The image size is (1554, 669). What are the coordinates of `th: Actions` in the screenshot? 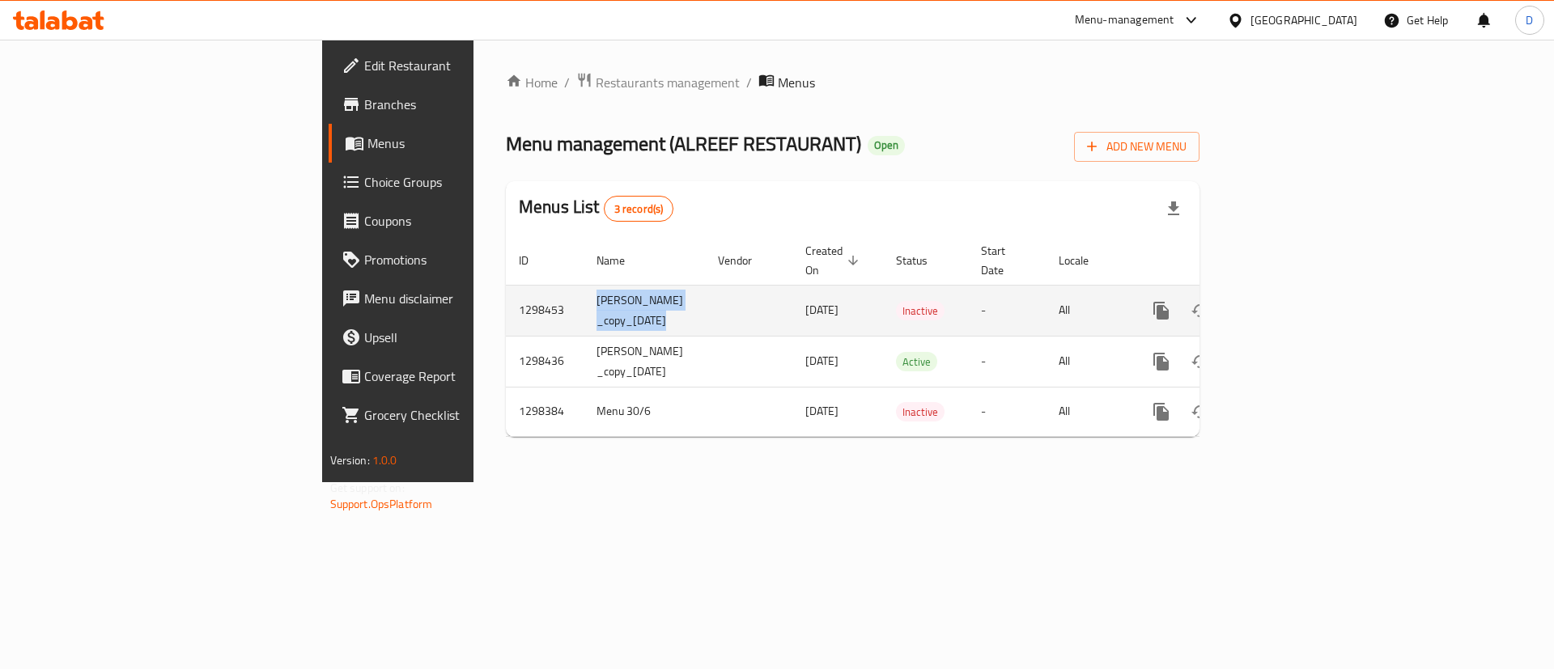 It's located at (1220, 261).